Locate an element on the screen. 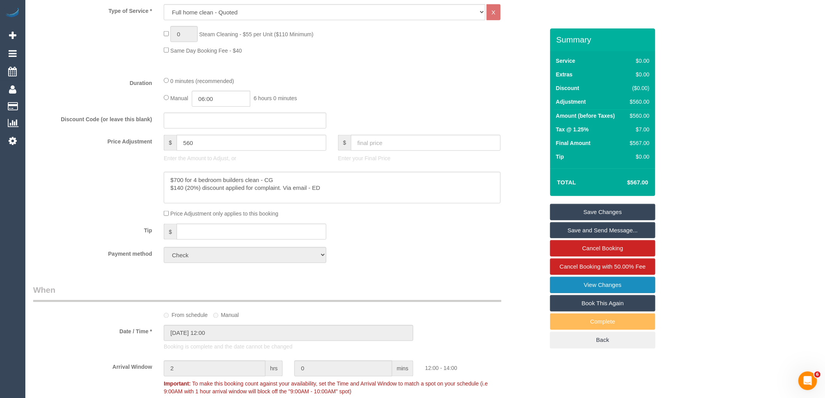 Image resolution: width=825 pixels, height=398 pixels. div: 12:00 - 14:00 is located at coordinates (484, 367).